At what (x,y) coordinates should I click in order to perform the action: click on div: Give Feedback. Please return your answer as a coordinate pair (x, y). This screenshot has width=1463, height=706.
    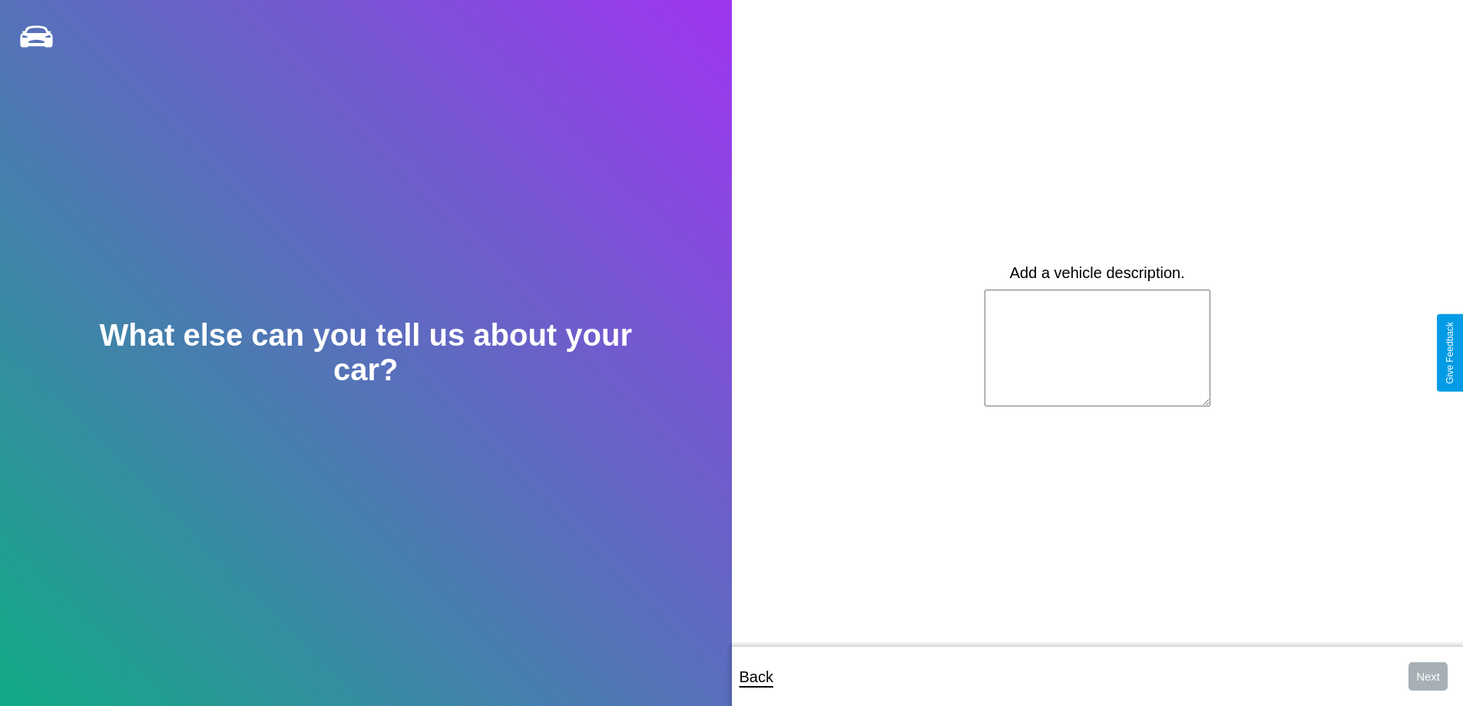
    Looking at the image, I should click on (1450, 353).